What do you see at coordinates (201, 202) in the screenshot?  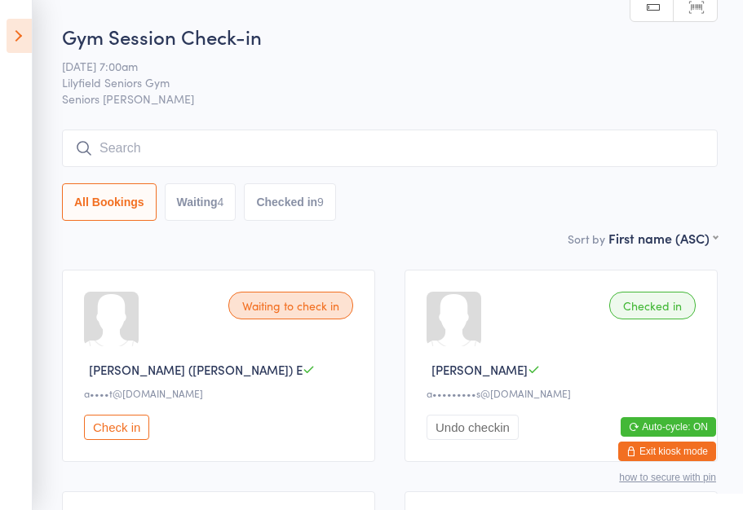 I see `button: Waiting4` at bounding box center [201, 202].